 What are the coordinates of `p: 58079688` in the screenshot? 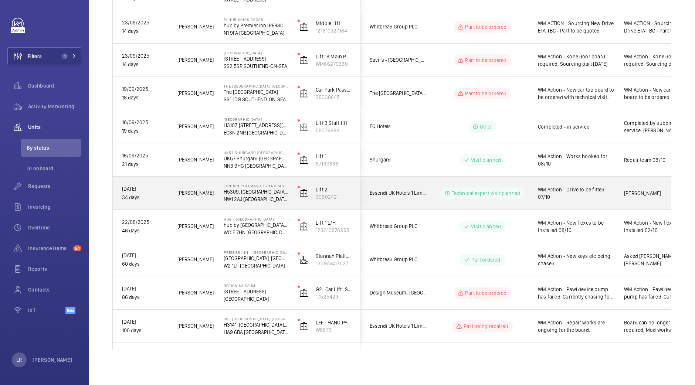 It's located at (334, 131).